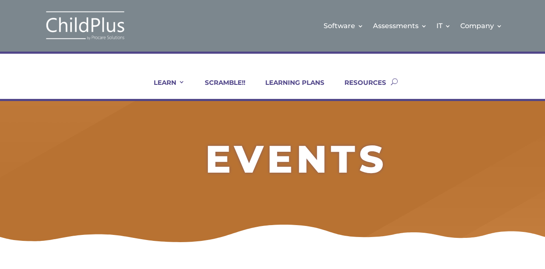 The width and height of the screenshot is (545, 269). I want to click on a: Assessments, so click(400, 26).